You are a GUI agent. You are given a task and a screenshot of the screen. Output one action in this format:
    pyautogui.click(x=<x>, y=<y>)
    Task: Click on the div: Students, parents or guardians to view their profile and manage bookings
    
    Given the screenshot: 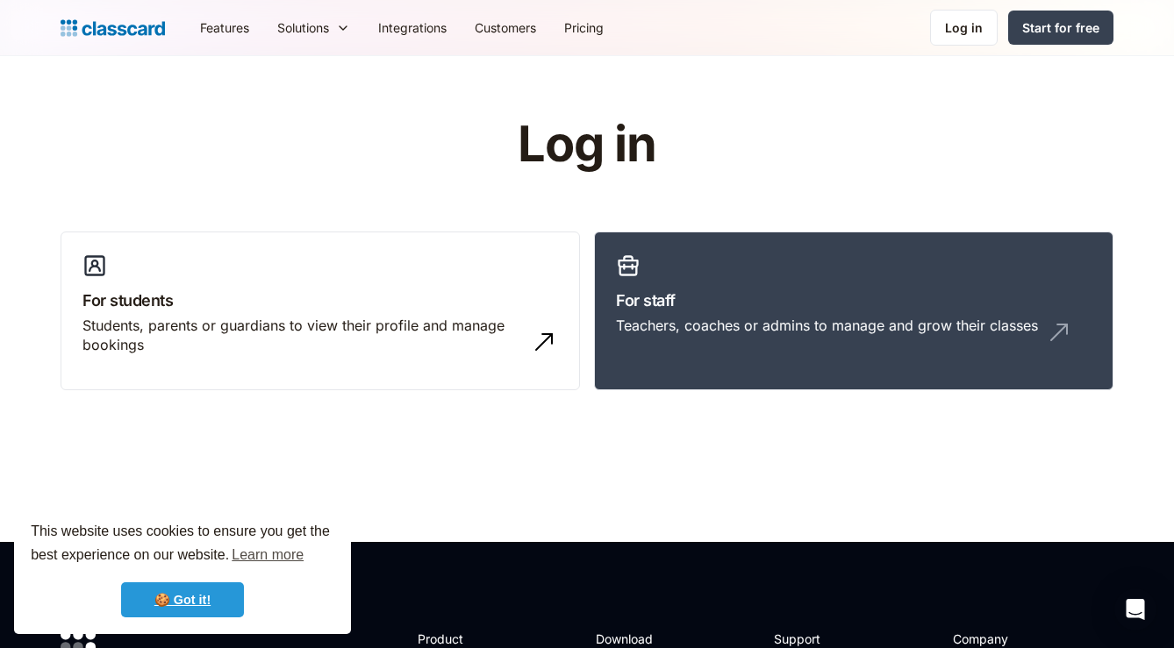 What is the action you would take?
    pyautogui.click(x=303, y=335)
    